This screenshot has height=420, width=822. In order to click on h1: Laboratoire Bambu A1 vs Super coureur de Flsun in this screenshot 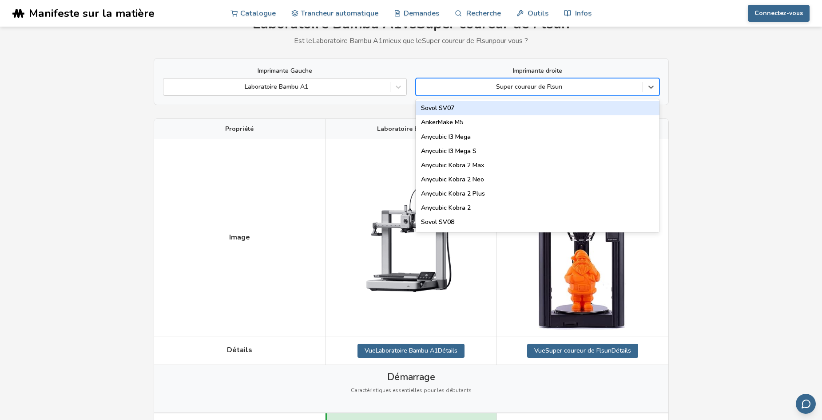, I will do `click(411, 24)`.